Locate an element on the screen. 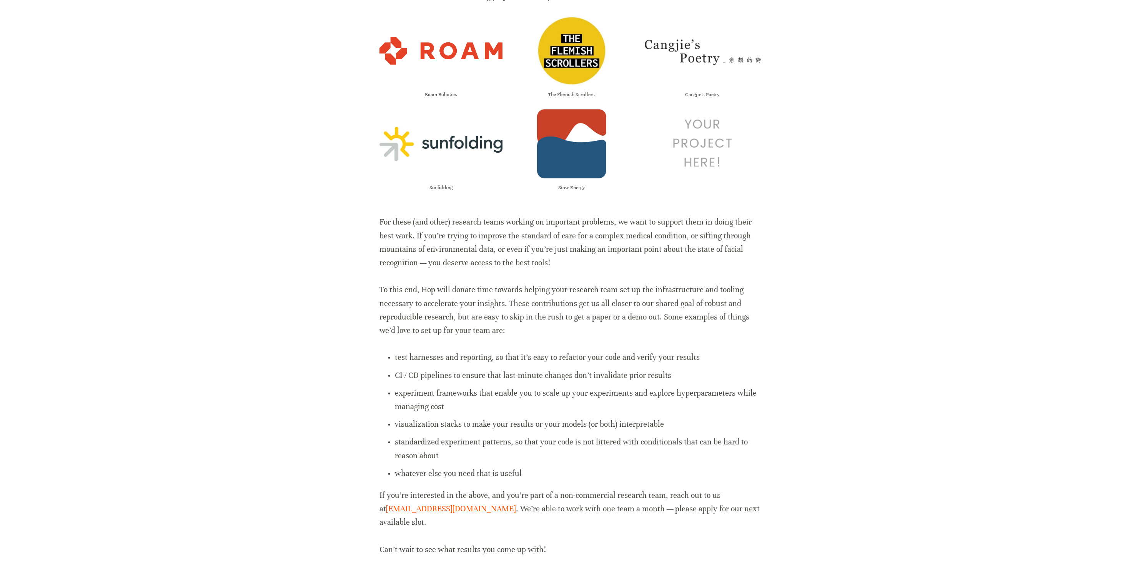  div: The Flemish Scrollers is located at coordinates (572, 95).